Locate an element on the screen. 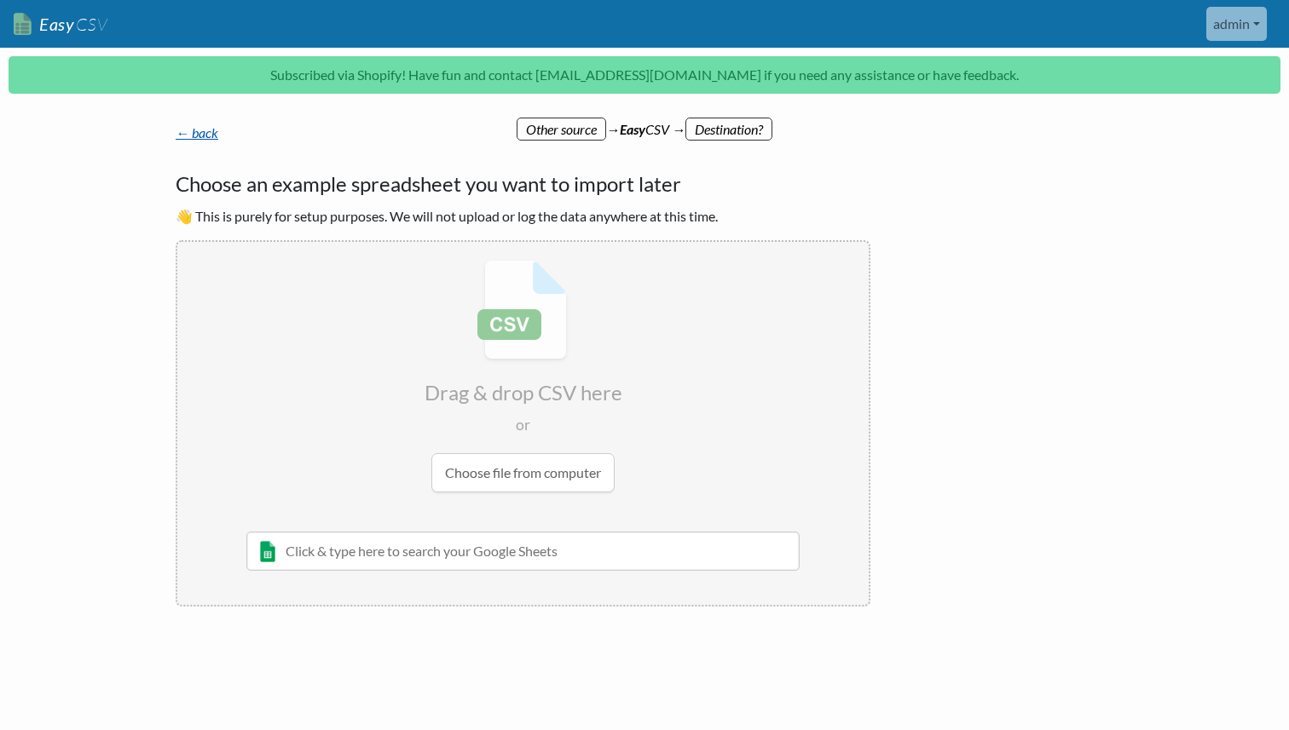 Image resolution: width=1289 pixels, height=730 pixels. span: CSV is located at coordinates (90, 24).